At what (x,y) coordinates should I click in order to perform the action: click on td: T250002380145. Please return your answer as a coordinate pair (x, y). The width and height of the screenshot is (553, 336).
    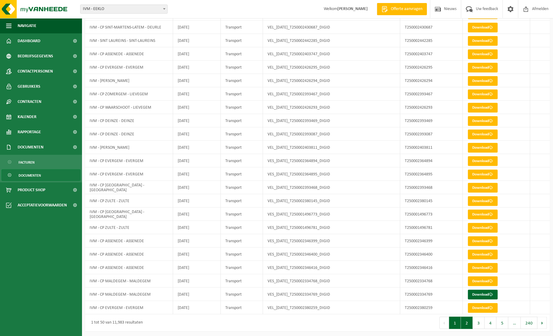
    Looking at the image, I should click on (431, 201).